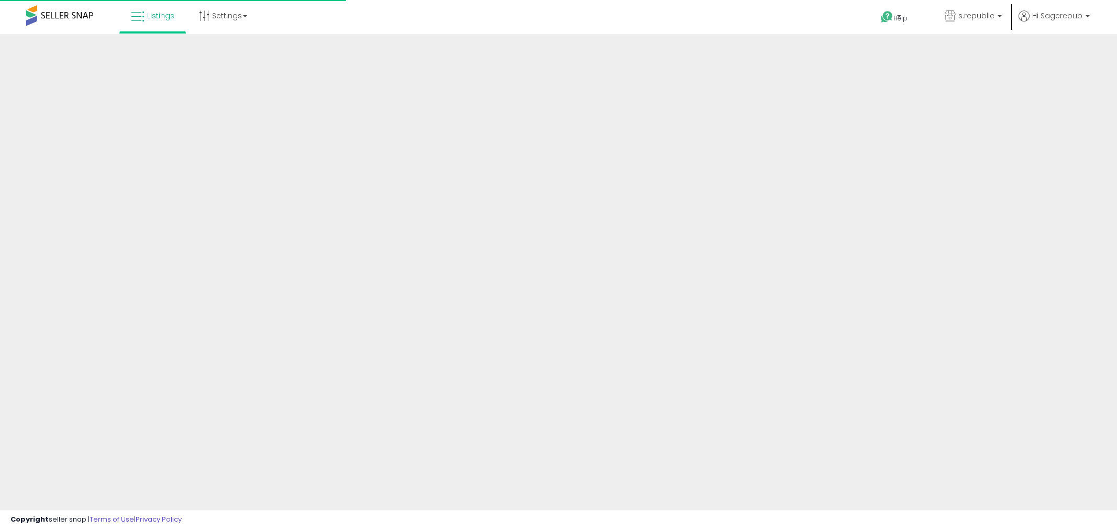  I want to click on span: Hi Sagerepub, so click(1058, 16).